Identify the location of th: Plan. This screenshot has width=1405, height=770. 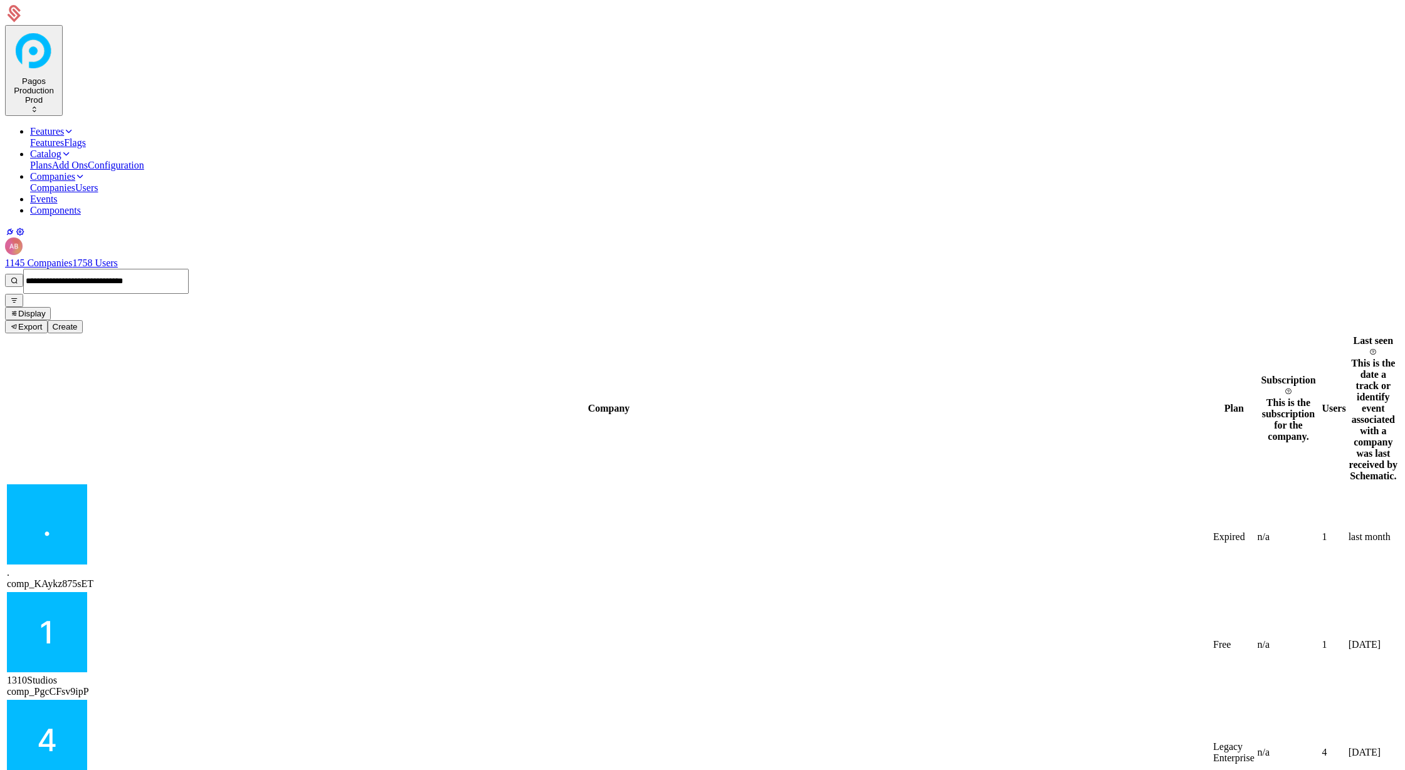
(1234, 409).